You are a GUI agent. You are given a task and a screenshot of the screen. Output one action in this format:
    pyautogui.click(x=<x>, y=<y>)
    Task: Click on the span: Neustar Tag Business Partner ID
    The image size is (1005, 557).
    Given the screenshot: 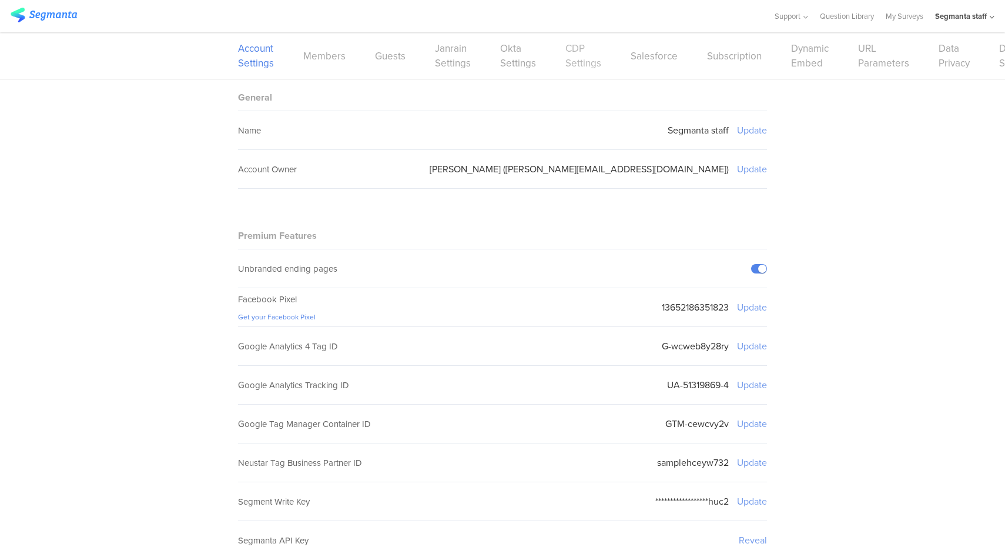 What is the action you would take?
    pyautogui.click(x=300, y=463)
    